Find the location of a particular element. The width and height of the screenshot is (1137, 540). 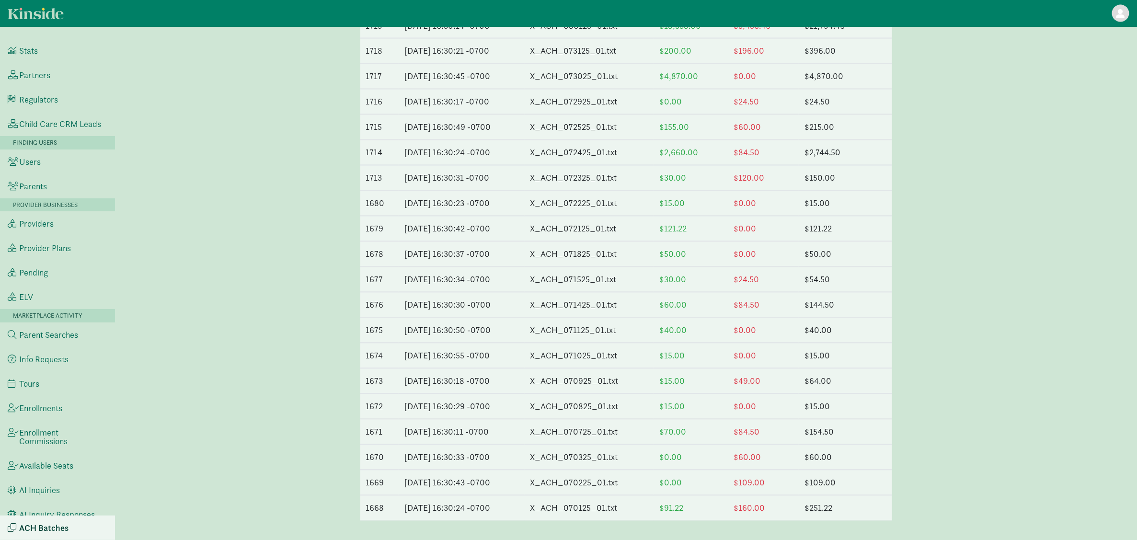

td: $251.22 is located at coordinates (845, 508).